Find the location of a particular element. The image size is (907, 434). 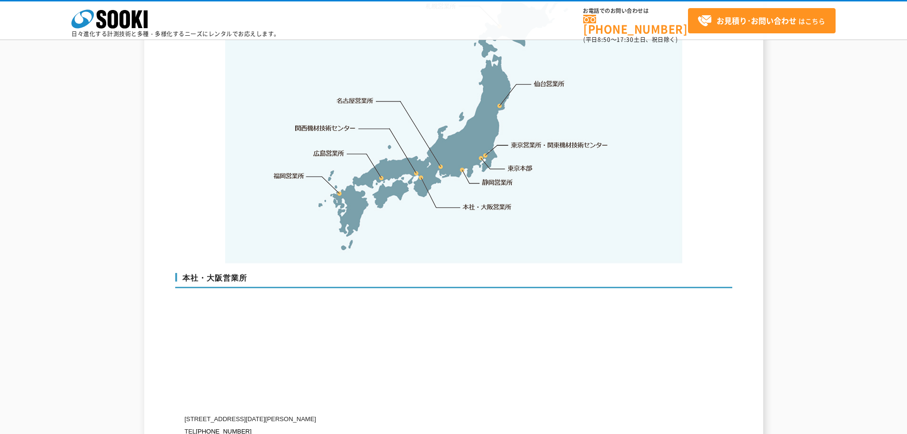

p: 日々進化する計測技術と多種・多様化するニーズにレンタルでお応えします。 is located at coordinates (176, 34).